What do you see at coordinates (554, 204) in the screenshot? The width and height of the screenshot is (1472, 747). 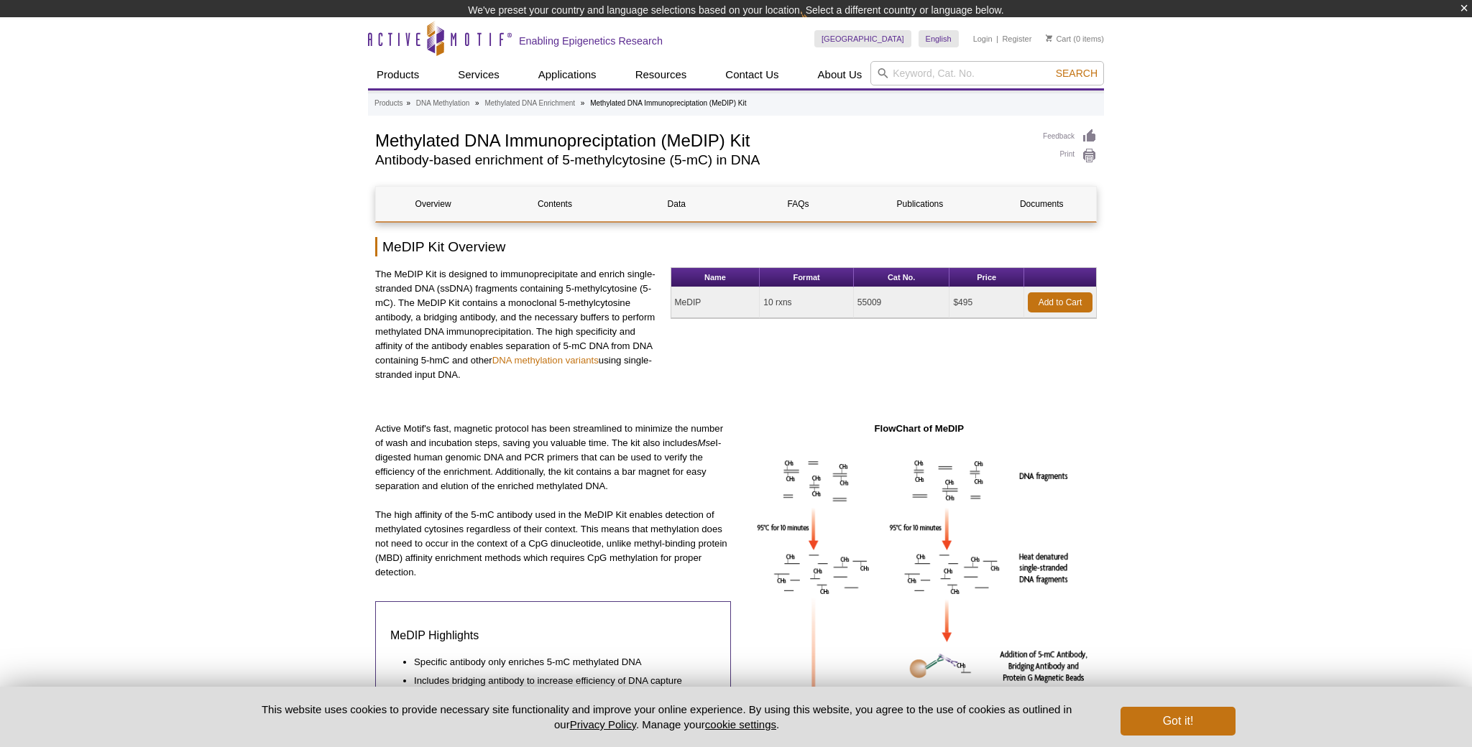 I see `a: Contents` at bounding box center [554, 204].